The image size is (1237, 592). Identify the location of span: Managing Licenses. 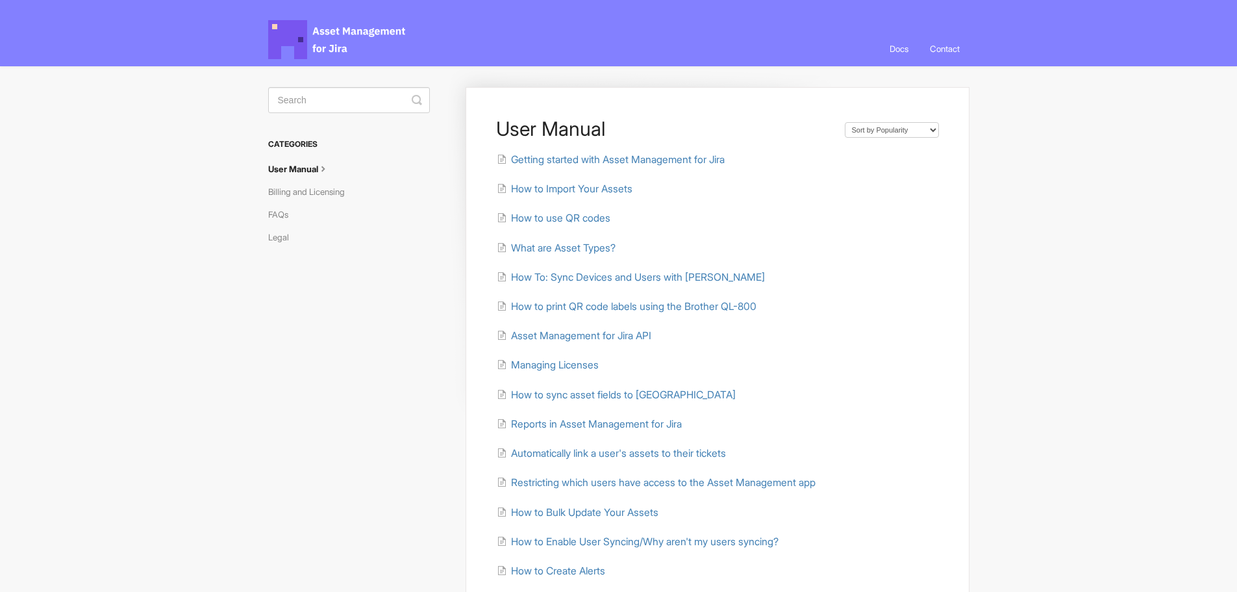
(555, 364).